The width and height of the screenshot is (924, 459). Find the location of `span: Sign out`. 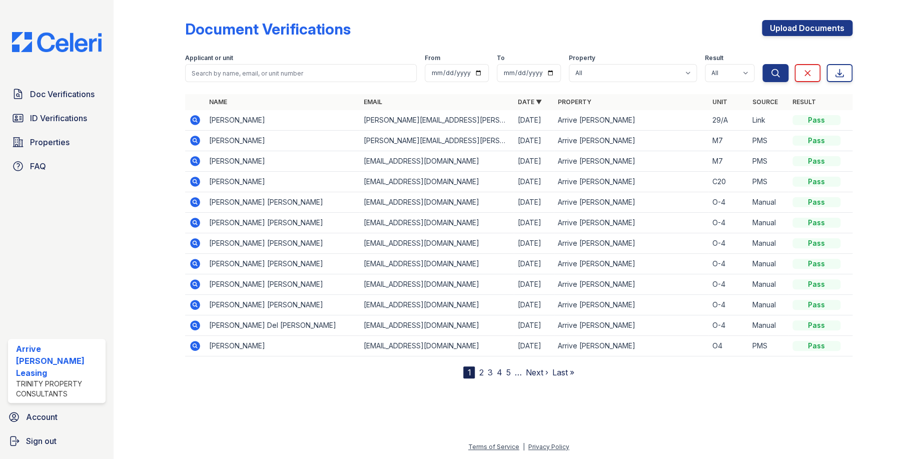

span: Sign out is located at coordinates (41, 441).